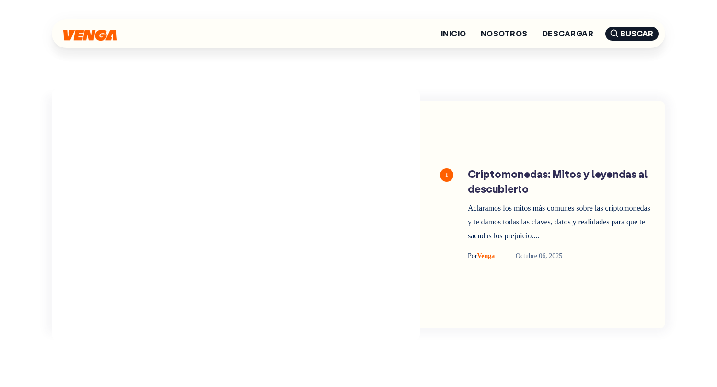  I want to click on a: Nosotros, so click(504, 34).